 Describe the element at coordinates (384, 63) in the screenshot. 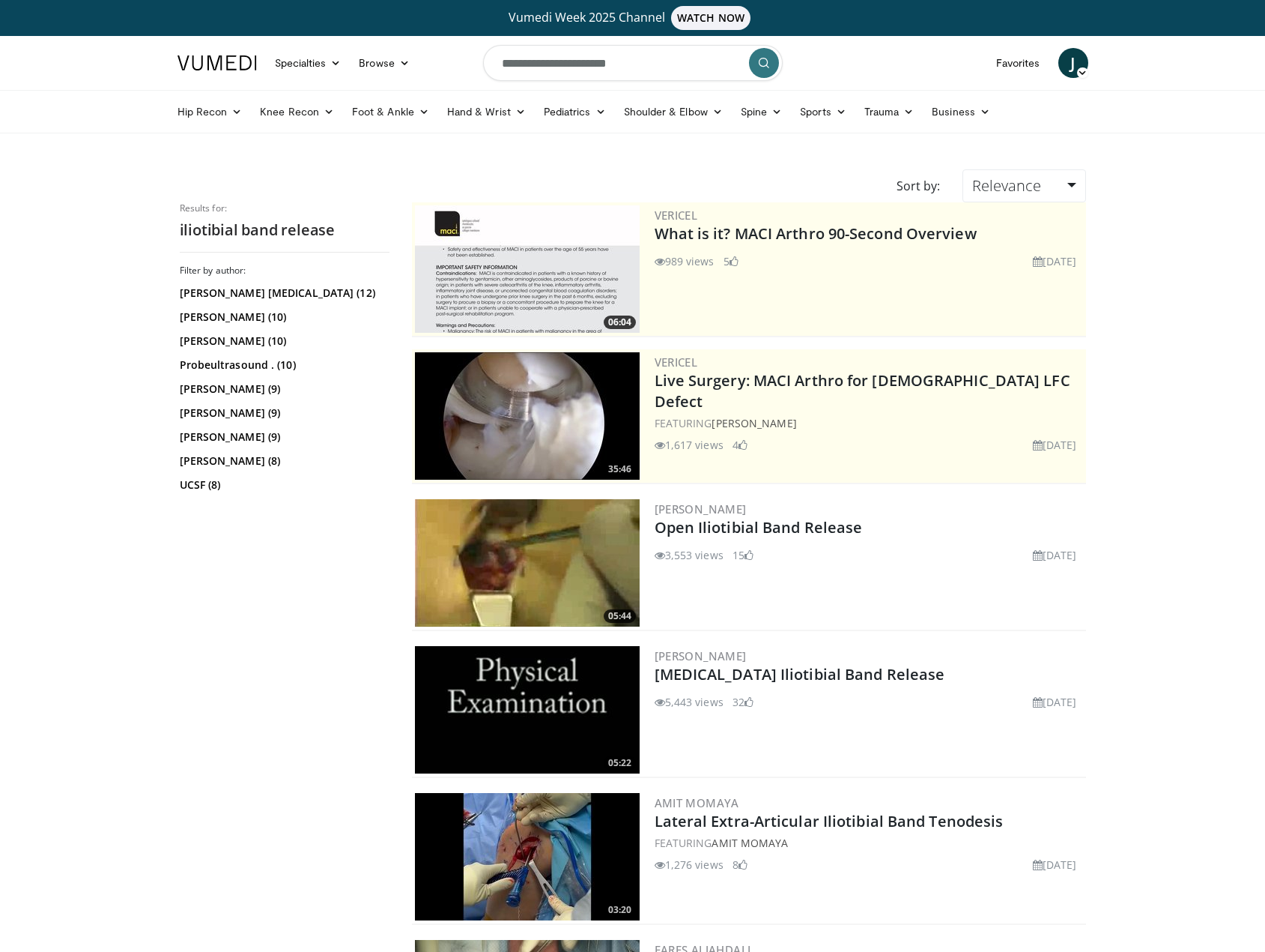

I see `a: Browse` at that location.